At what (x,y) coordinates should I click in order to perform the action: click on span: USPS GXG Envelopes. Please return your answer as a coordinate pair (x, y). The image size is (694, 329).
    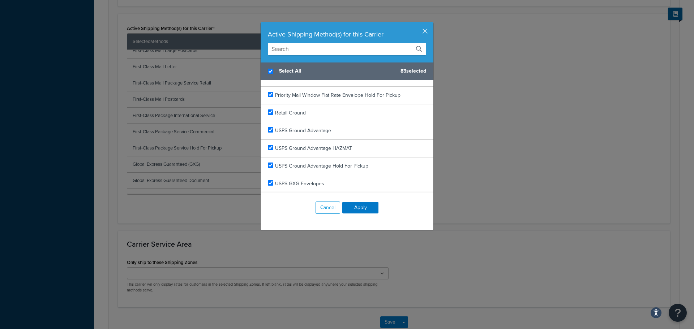
    Looking at the image, I should click on (300, 184).